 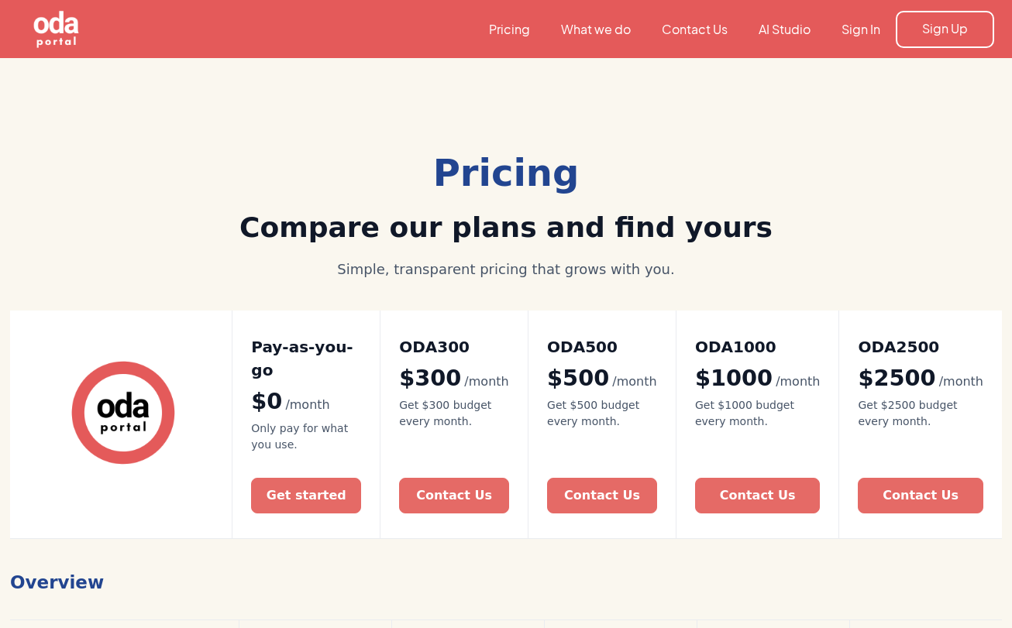 I want to click on div: $1000, so click(x=757, y=378).